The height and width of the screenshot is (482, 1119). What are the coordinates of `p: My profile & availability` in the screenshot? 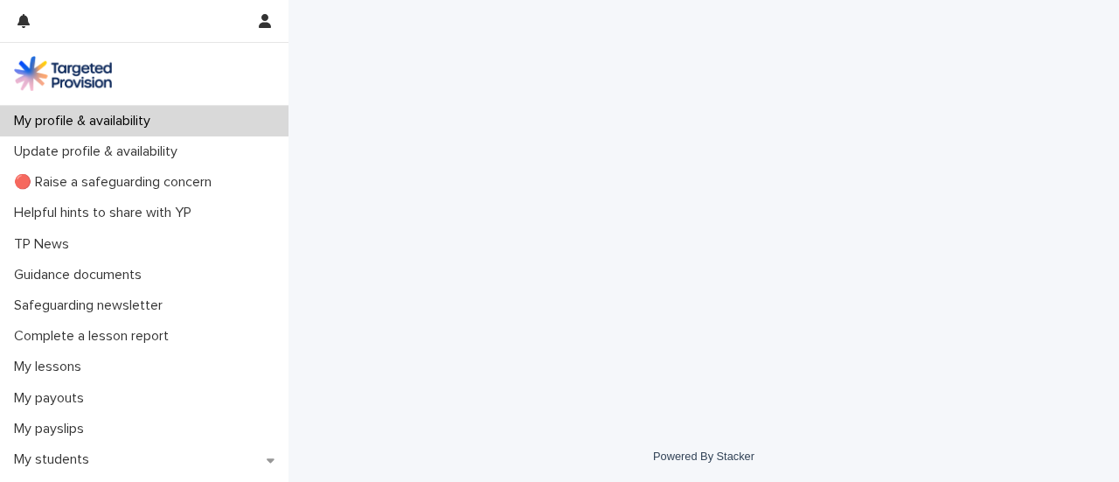 It's located at (86, 121).